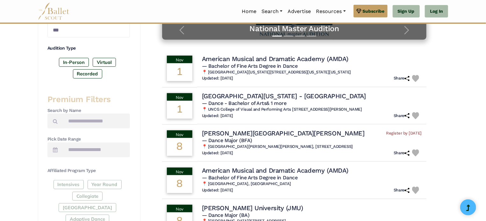 The image size is (486, 221). What do you see at coordinates (88, 100) in the screenshot?
I see `h3: Premium Filters` at bounding box center [88, 100].